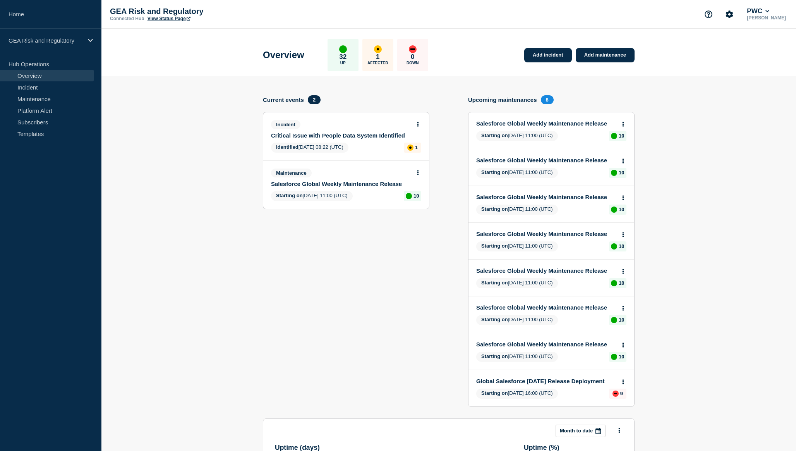  I want to click on span: Incident, so click(286, 124).